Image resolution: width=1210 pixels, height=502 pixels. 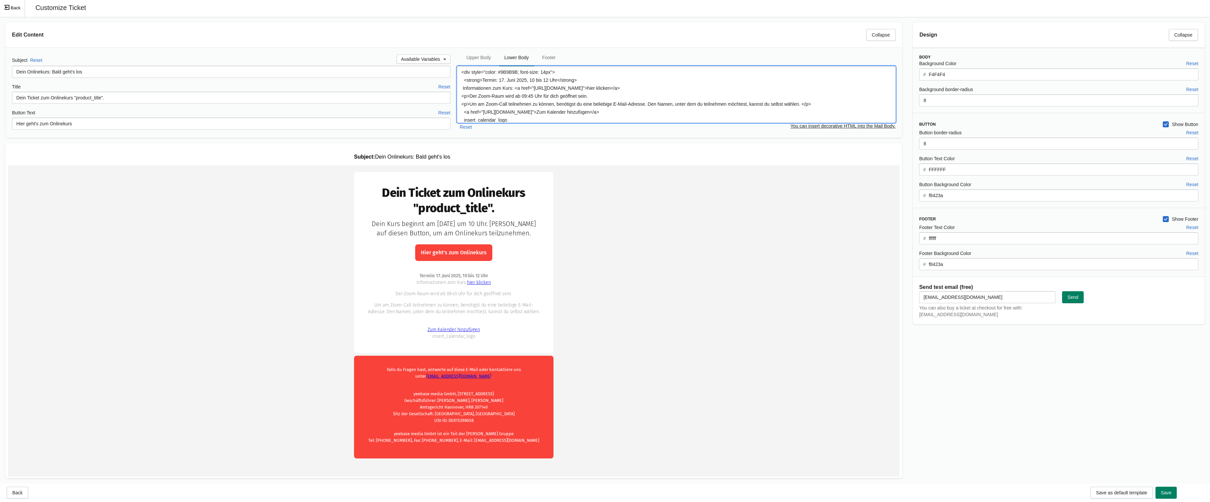 What do you see at coordinates (24, 113) in the screenshot?
I see `label: Button Text` at bounding box center [24, 113].